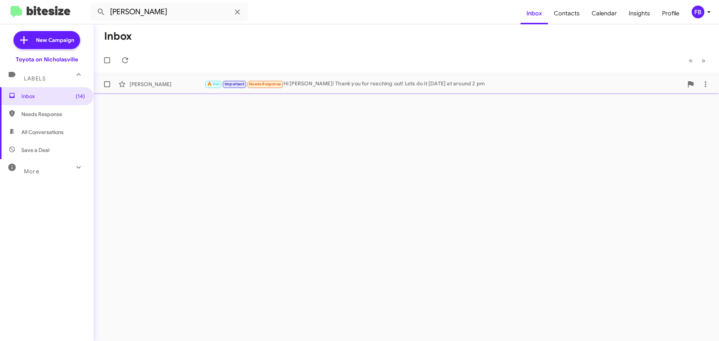  What do you see at coordinates (698, 12) in the screenshot?
I see `button: FB` at bounding box center [698, 12].